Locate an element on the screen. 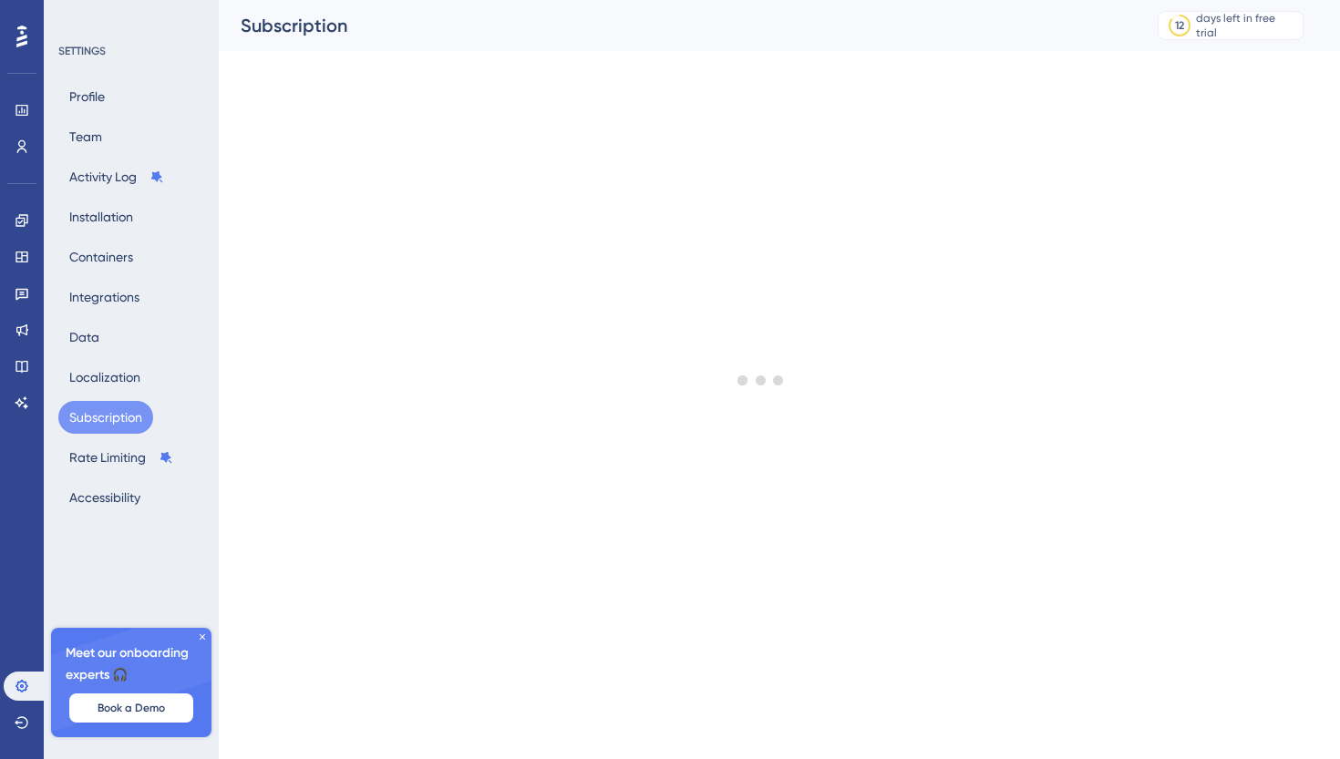  button: Integrations is located at coordinates (104, 297).